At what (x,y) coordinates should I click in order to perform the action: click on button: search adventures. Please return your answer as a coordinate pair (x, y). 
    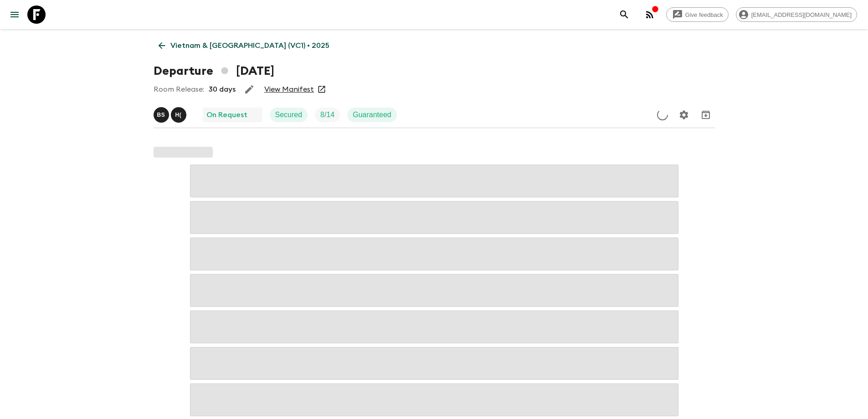
    Looking at the image, I should click on (624, 15).